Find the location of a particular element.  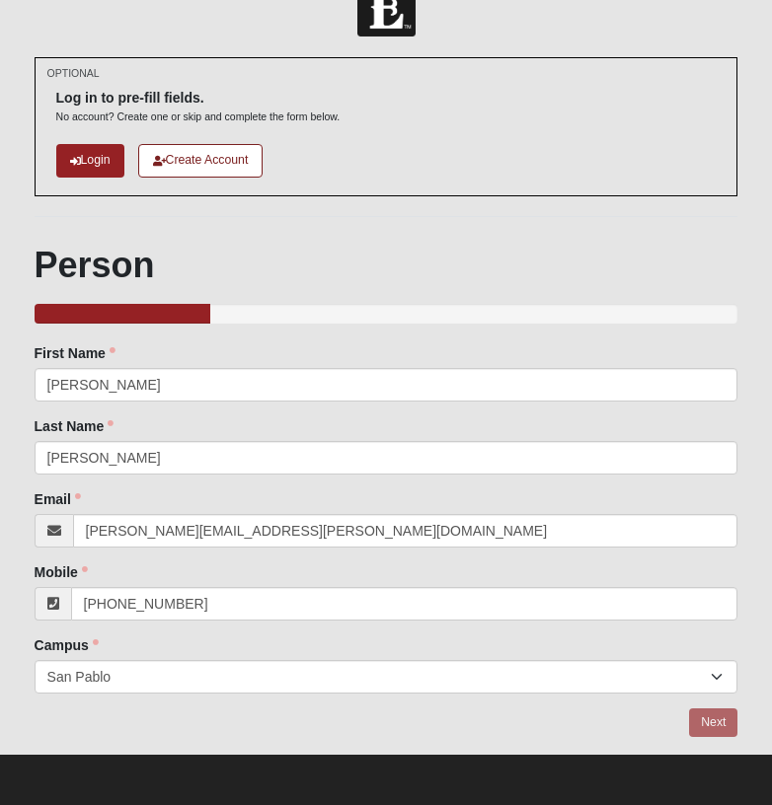

label: Campus is located at coordinates (66, 645).